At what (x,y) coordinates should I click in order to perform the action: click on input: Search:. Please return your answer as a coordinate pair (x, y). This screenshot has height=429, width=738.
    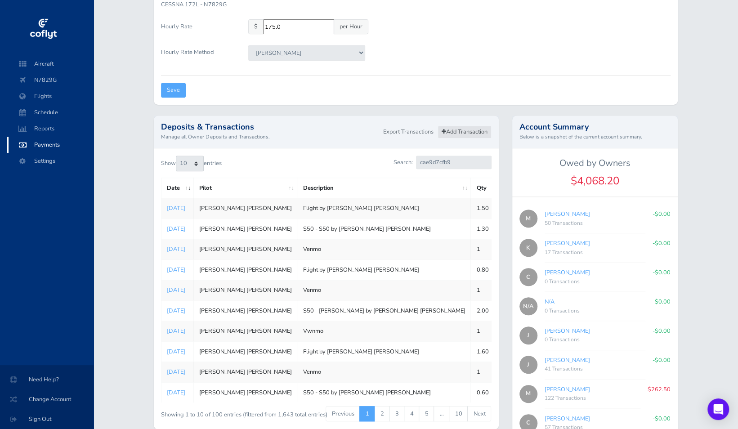
    Looking at the image, I should click on (454, 162).